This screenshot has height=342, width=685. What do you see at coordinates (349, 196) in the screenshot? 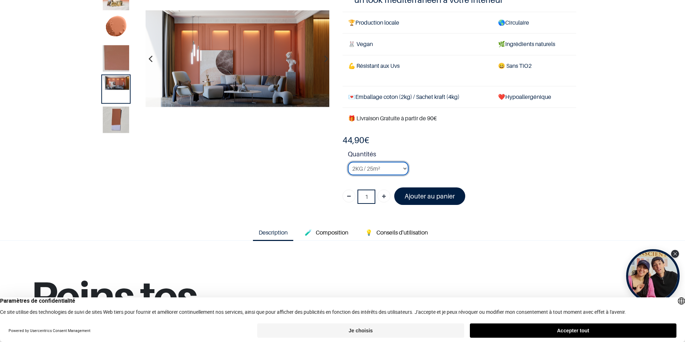
I see `a: Supprimer` at bounding box center [349, 196].